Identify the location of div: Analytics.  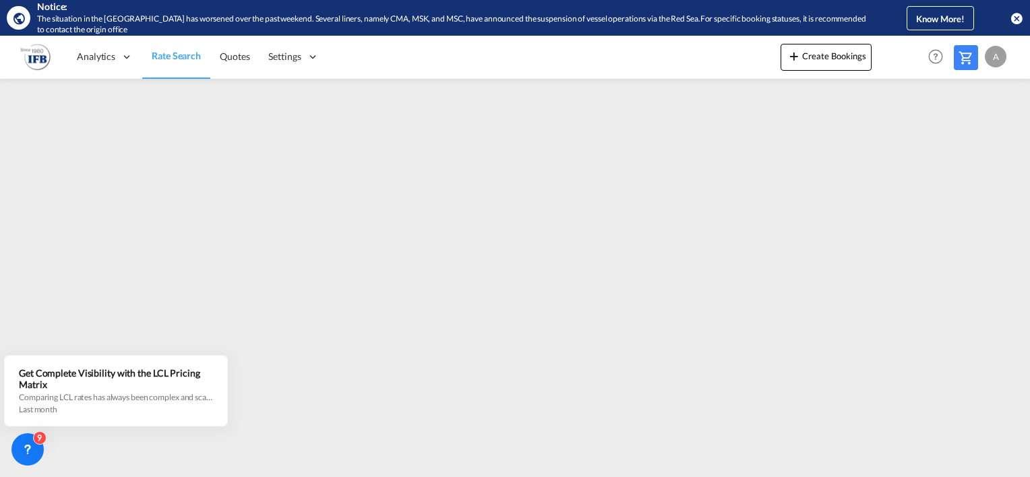
(104, 57).